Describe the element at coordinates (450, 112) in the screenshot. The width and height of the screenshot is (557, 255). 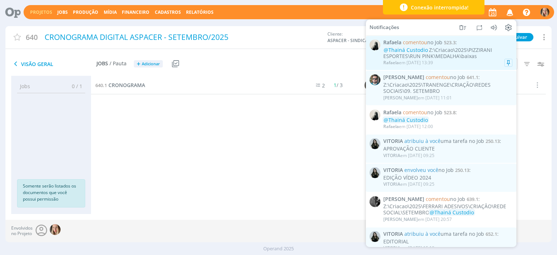
I see `span: 523.8` at that location.